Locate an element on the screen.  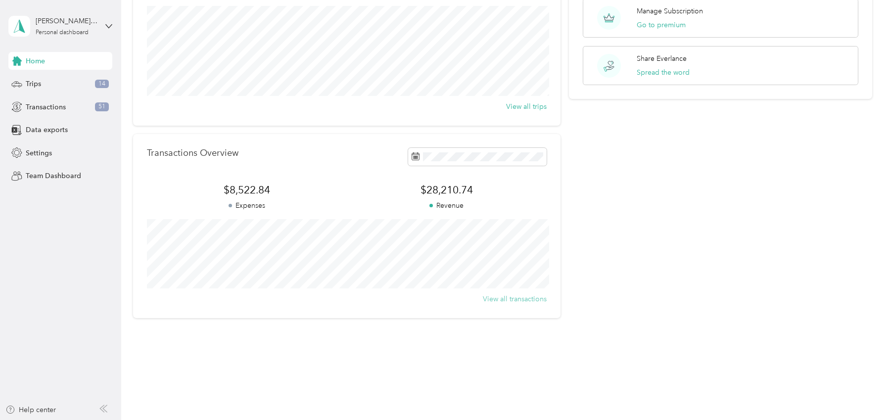
p: Expenses is located at coordinates (247, 205).